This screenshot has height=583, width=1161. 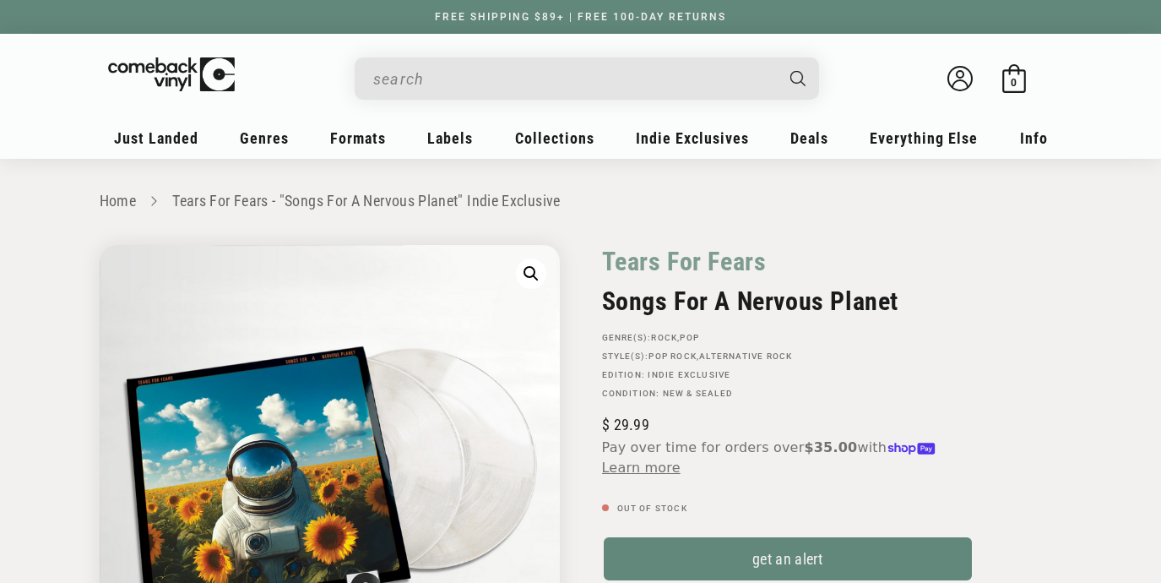 What do you see at coordinates (788, 508) in the screenshot?
I see `p: Out of stock` at bounding box center [788, 508].